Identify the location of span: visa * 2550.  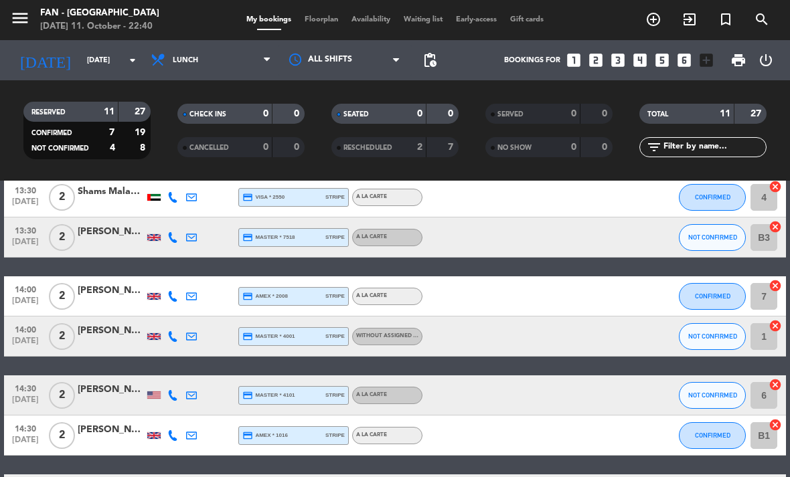
(263, 197).